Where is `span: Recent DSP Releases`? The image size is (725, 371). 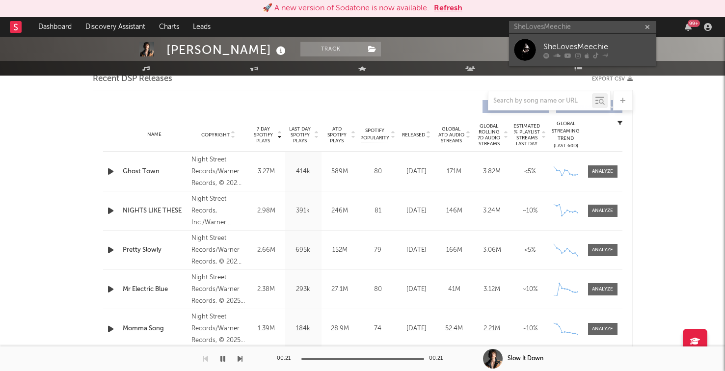 span: Recent DSP Releases is located at coordinates (133, 79).